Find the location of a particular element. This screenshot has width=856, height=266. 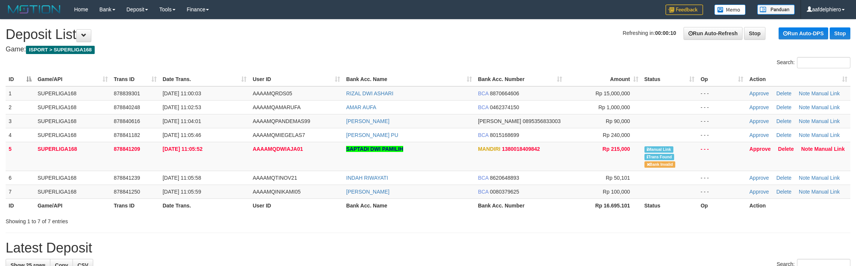

span: 878841250 is located at coordinates (127, 192).